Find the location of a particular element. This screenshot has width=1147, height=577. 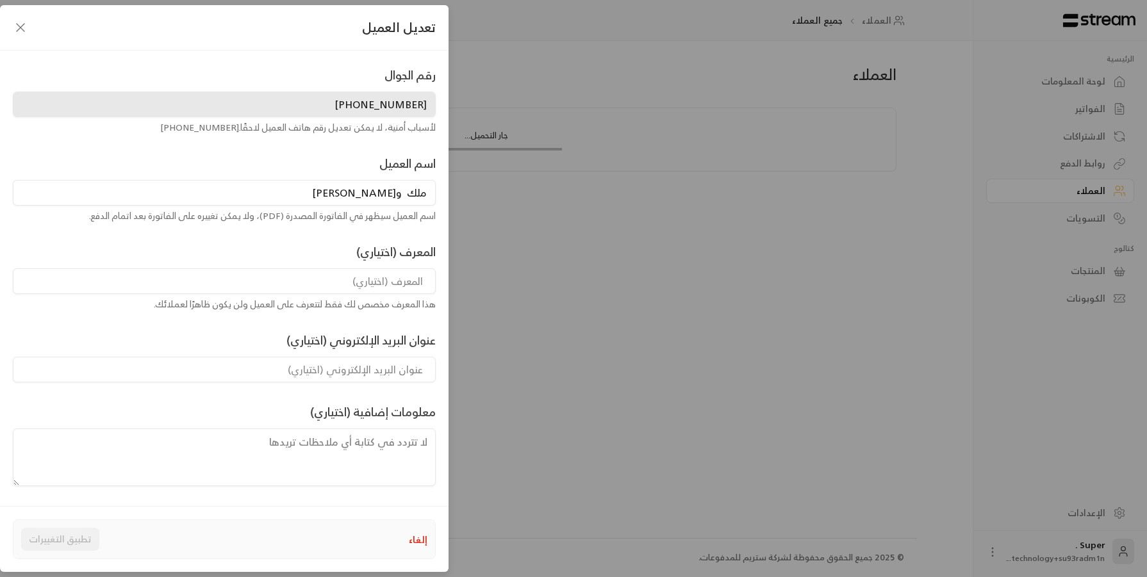

input: اسم العميل is located at coordinates (224, 193).